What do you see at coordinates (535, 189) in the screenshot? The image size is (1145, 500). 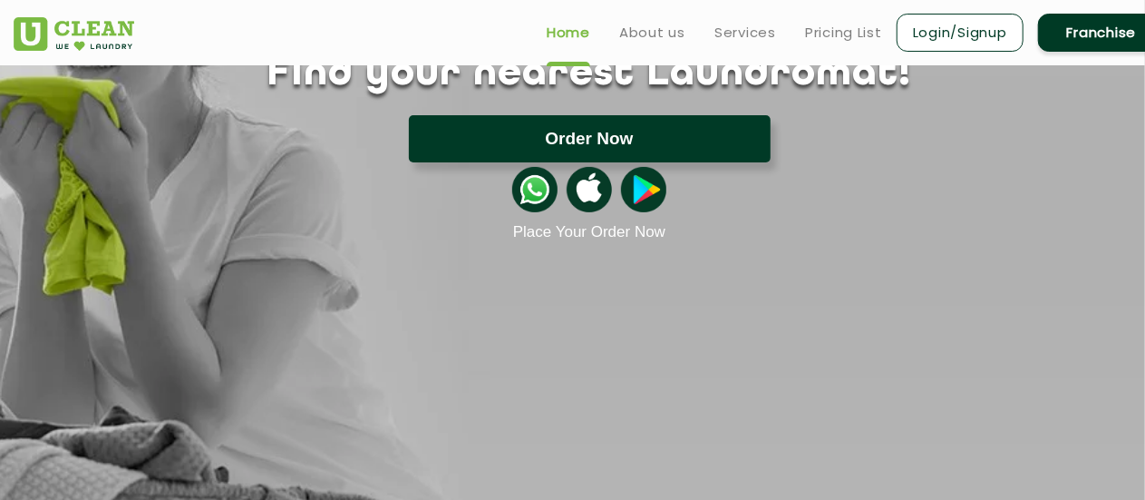 I see `img: whatsappicon.png` at bounding box center [535, 189].